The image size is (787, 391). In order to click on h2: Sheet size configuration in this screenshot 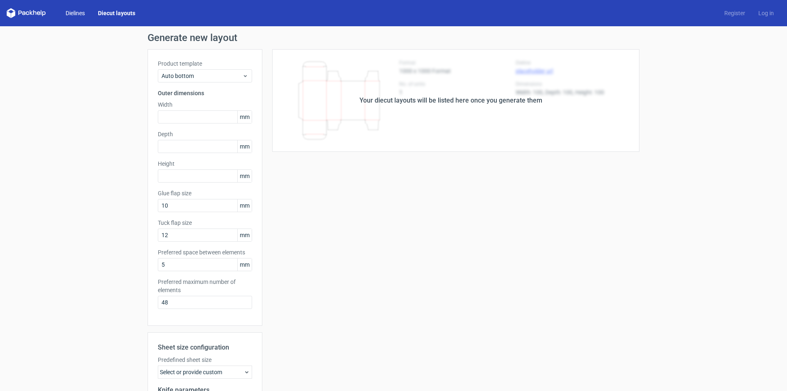, I will do `click(205, 347)`.